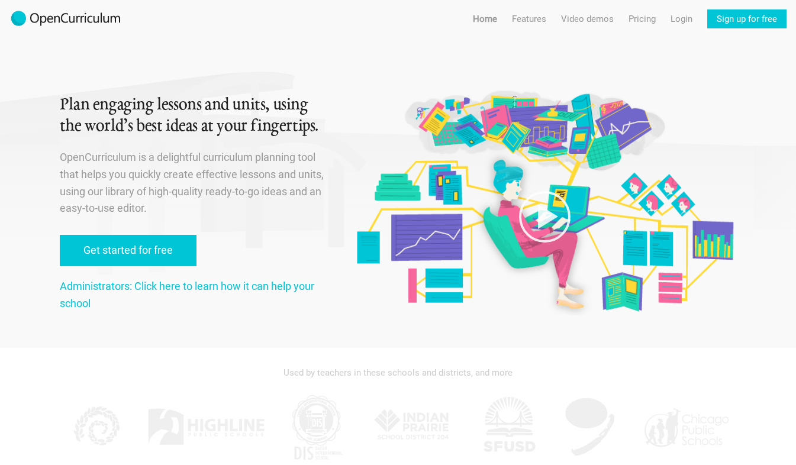  I want to click on img: KPPCS.jpg, so click(95, 427).